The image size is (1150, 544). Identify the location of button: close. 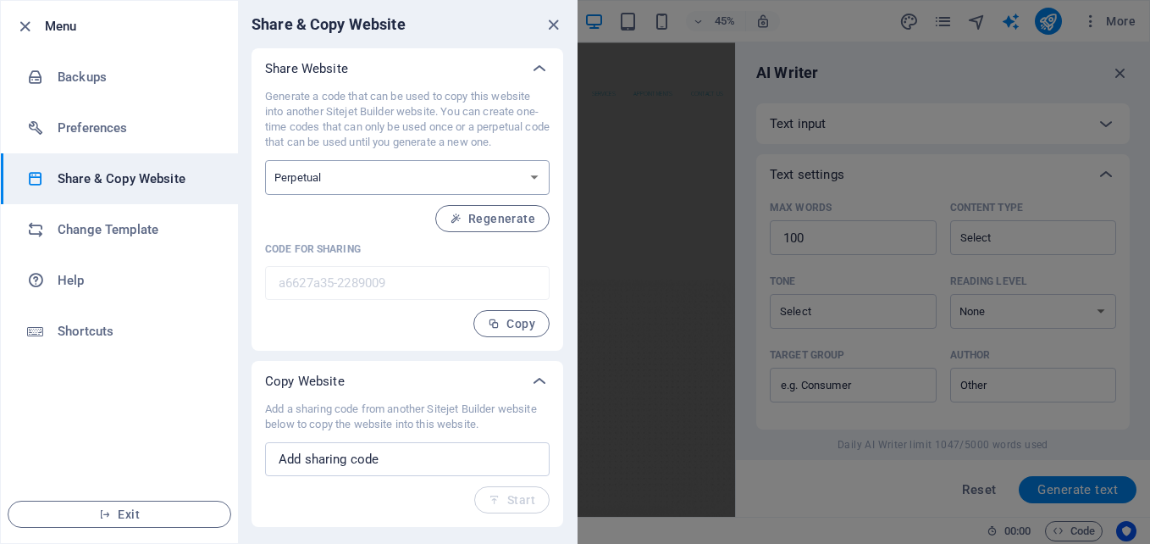
(553, 25).